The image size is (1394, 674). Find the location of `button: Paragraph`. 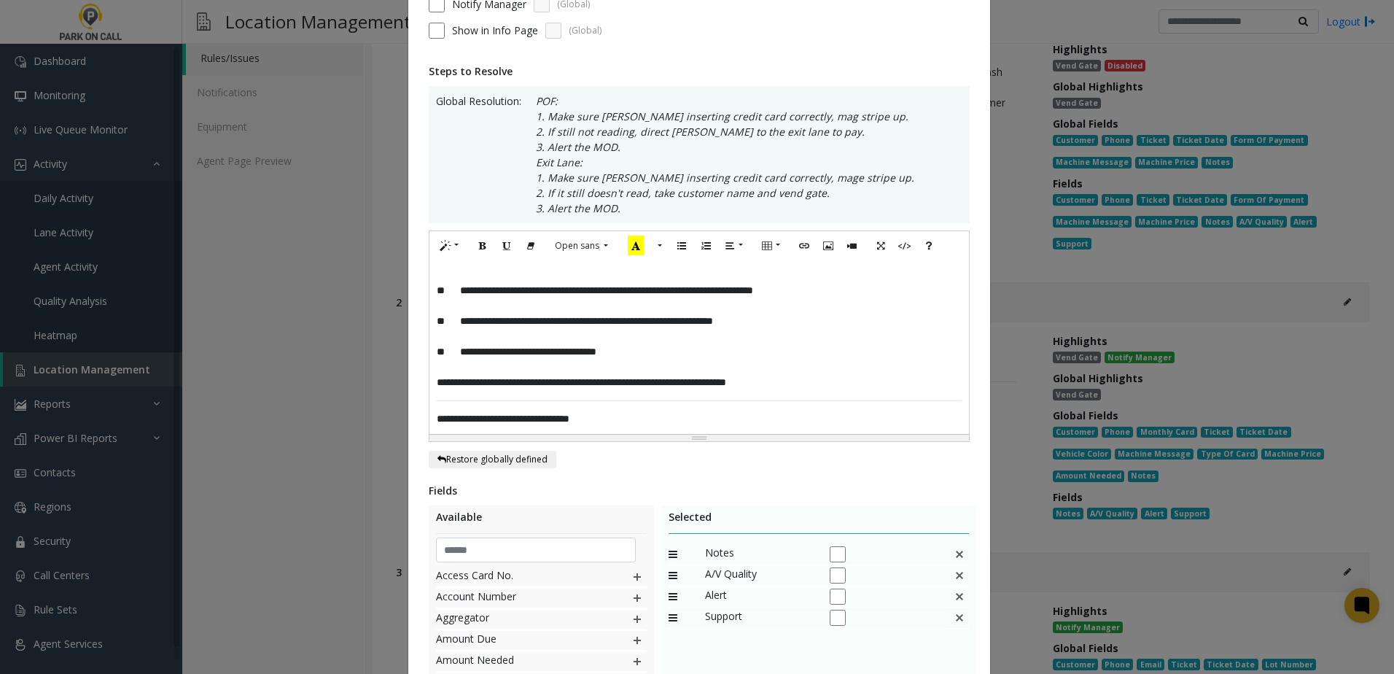

button: Paragraph is located at coordinates (734, 246).